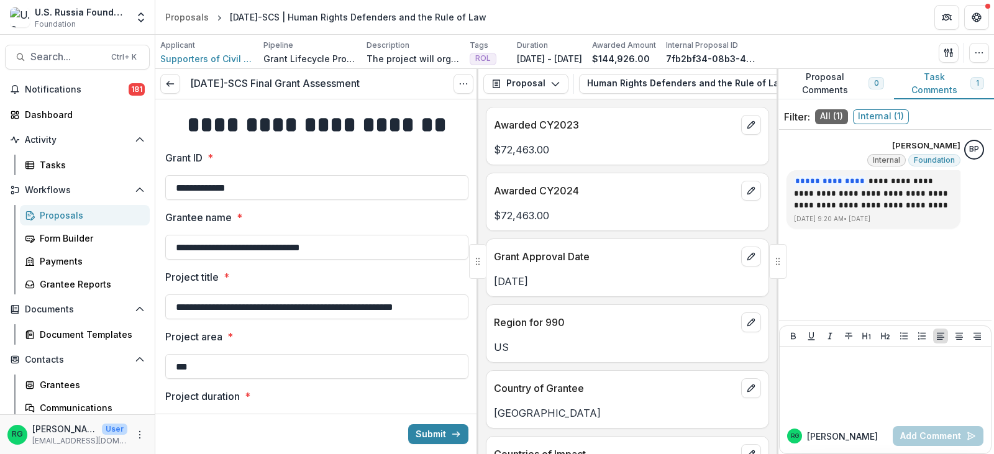 This screenshot has width=994, height=454. What do you see at coordinates (141, 17) in the screenshot?
I see `button: Open entity switcher` at bounding box center [141, 17].